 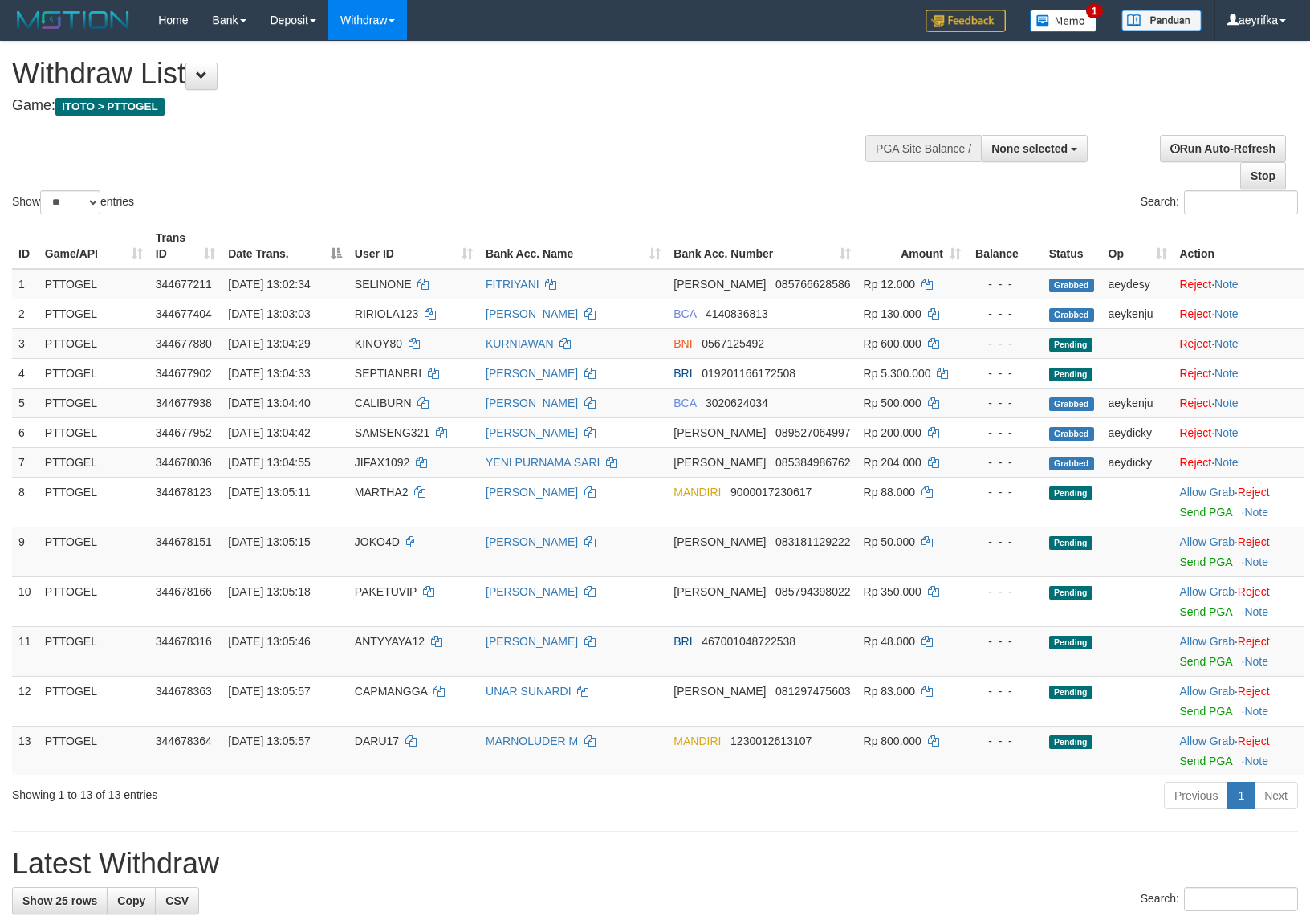 I want to click on span: 344678363, so click(x=183, y=691).